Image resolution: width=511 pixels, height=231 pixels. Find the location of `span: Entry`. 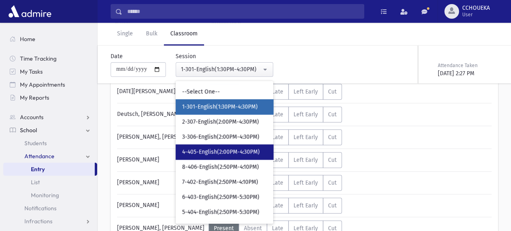

span: Entry is located at coordinates (38, 169).